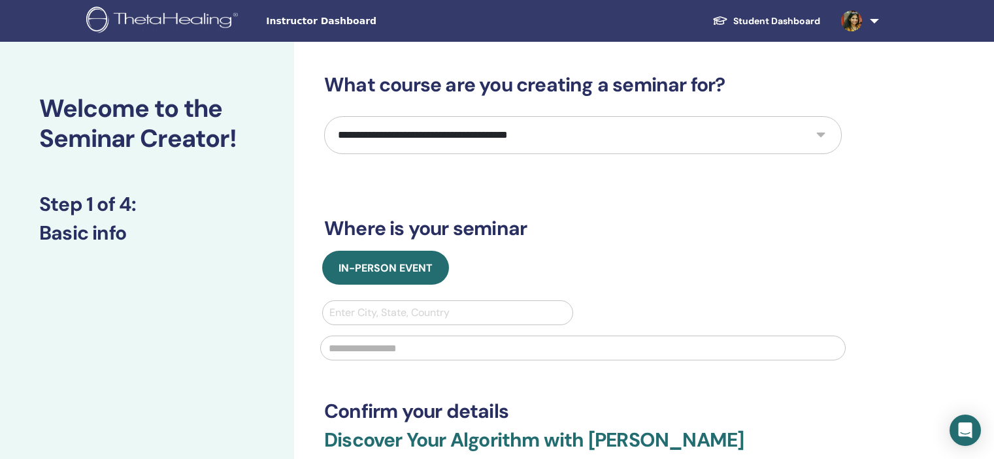  Describe the element at coordinates (147, 204) in the screenshot. I see `h3: Step 1 of 4 :` at that location.